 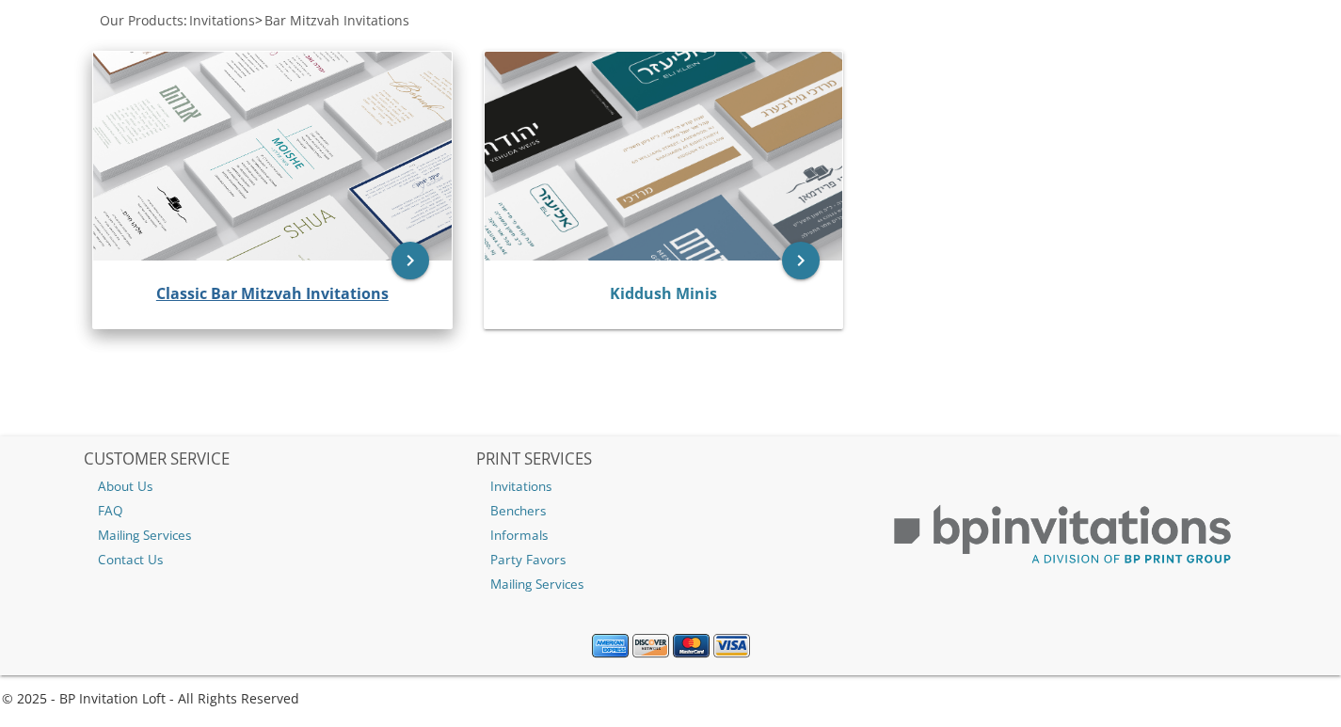 I want to click on a: Bar Mitzvah Invitations, so click(x=336, y=20).